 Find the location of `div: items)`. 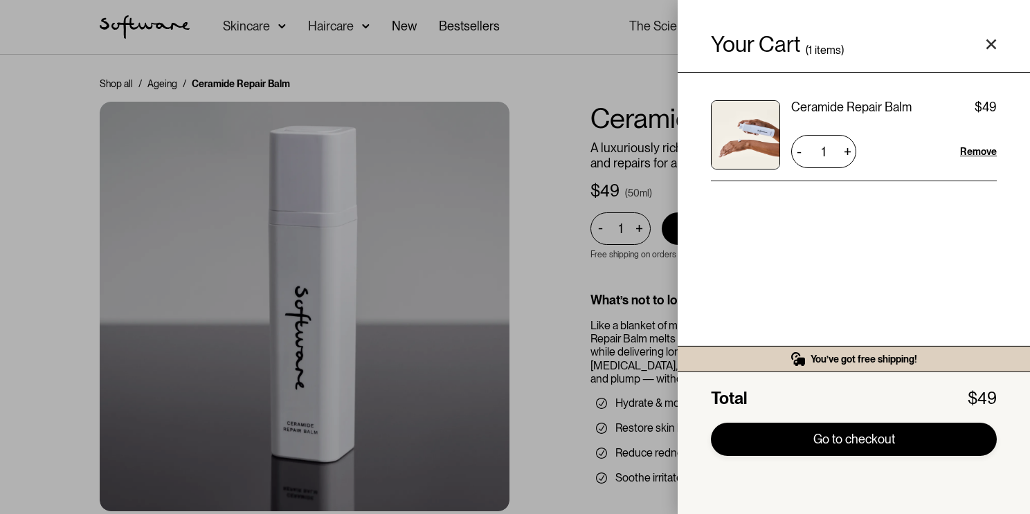

div: items) is located at coordinates (829, 51).